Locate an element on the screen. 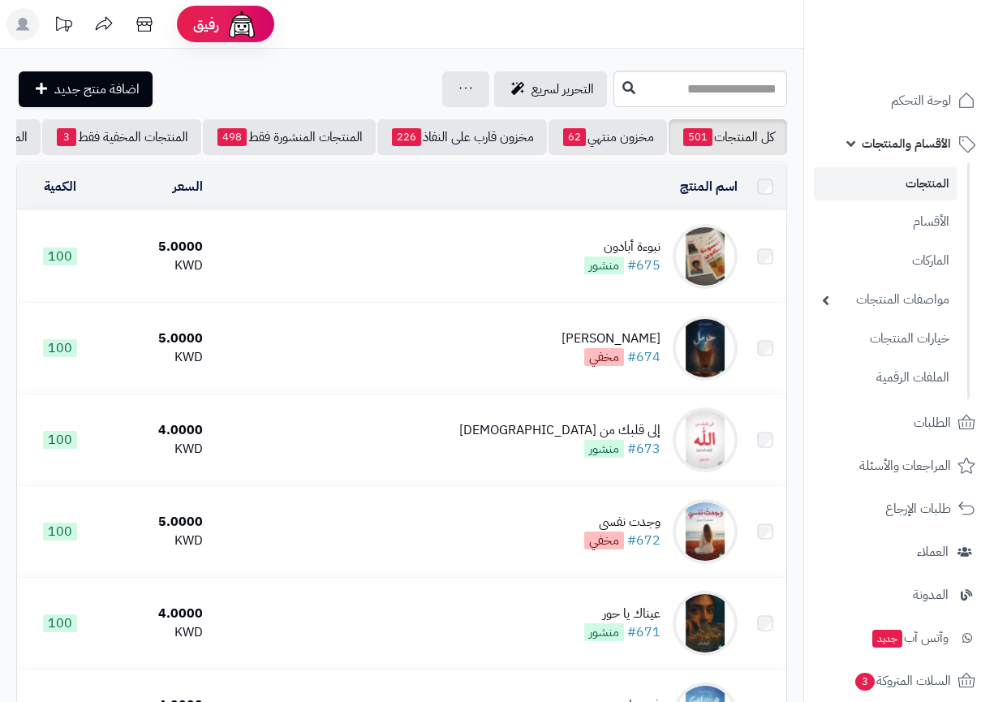  a: مخزون قارب على النفاذ226 is located at coordinates (462, 137).